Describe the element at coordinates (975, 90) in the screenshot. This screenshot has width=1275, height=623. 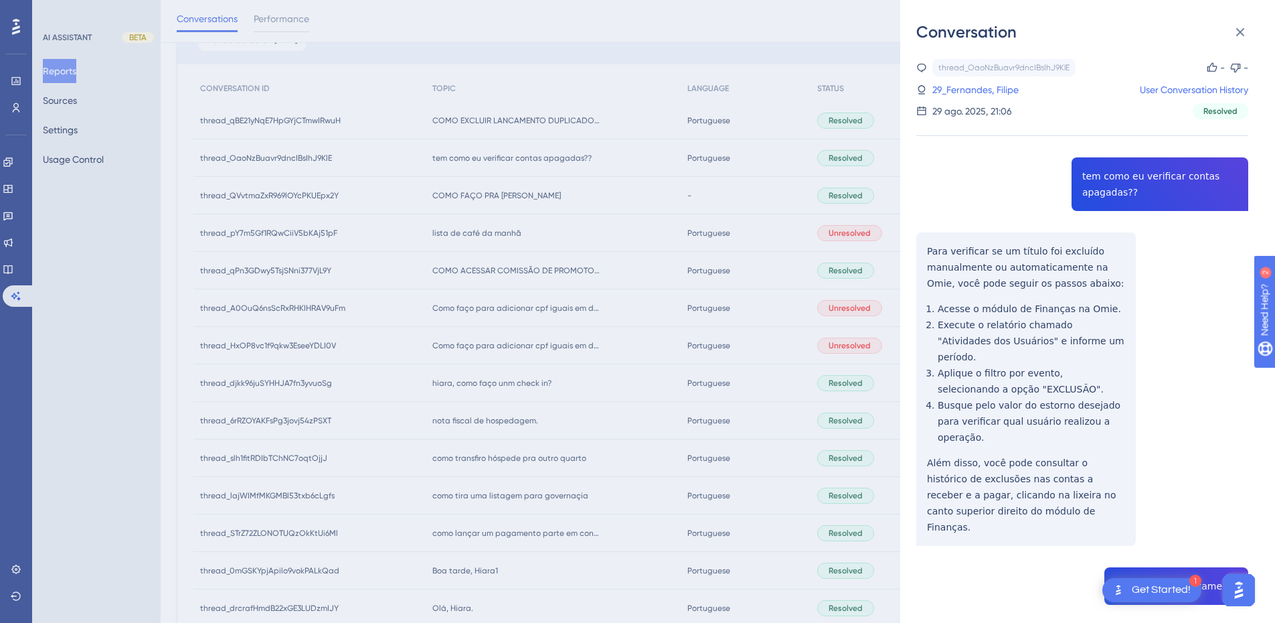
I see `a: 29_Fernandes, Filipe` at that location.